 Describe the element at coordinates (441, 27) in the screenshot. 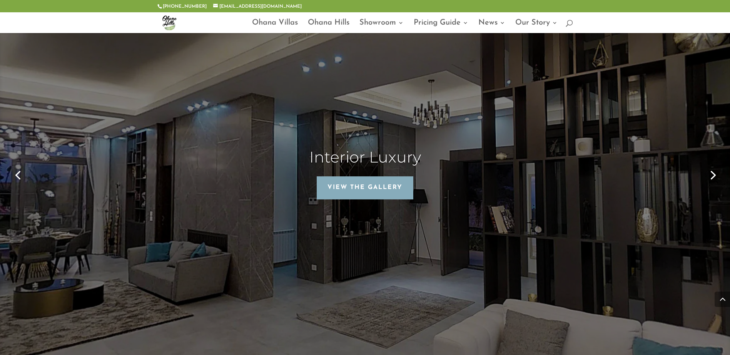

I see `a: Pricing Guide` at that location.